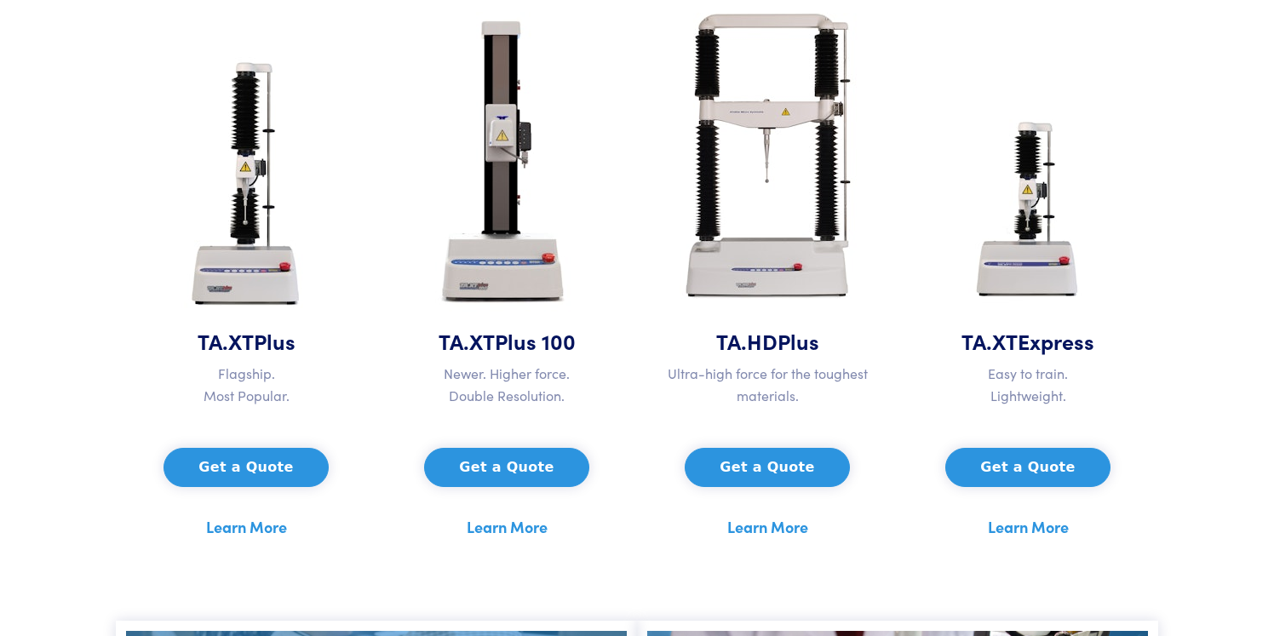 This screenshot has height=636, width=1274. Describe the element at coordinates (246, 384) in the screenshot. I see `p: Flagship. Most Popular.` at that location.